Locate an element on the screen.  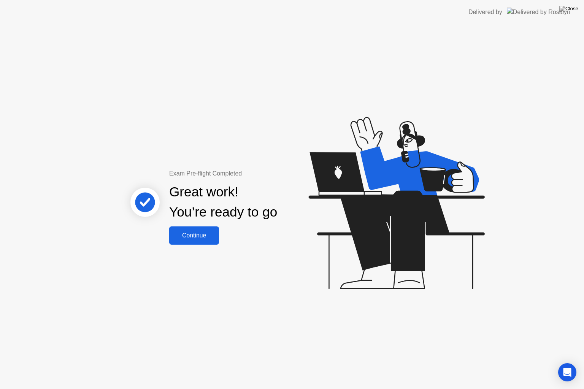
div: Open Intercom Messenger is located at coordinates (567, 373).